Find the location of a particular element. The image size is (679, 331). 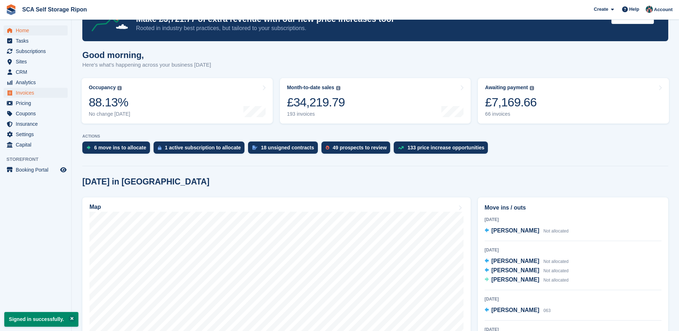

a: SCA Self Storage Ripon is located at coordinates (54, 9).